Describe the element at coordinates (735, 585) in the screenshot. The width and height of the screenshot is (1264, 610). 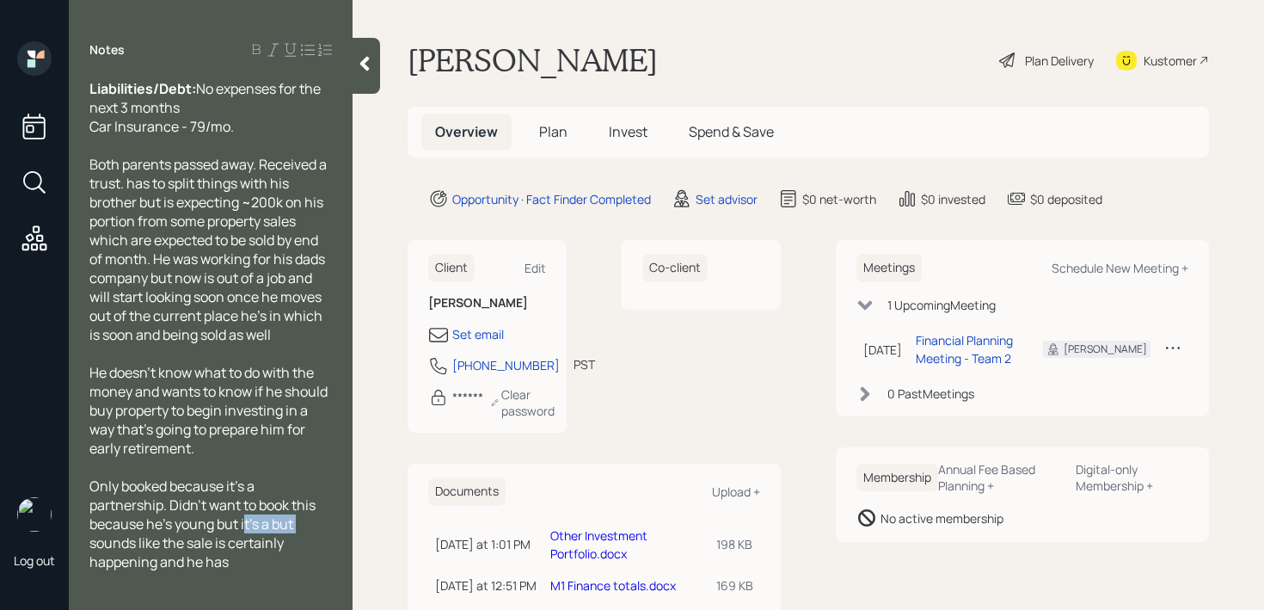
I see `div: 169 KB` at that location.